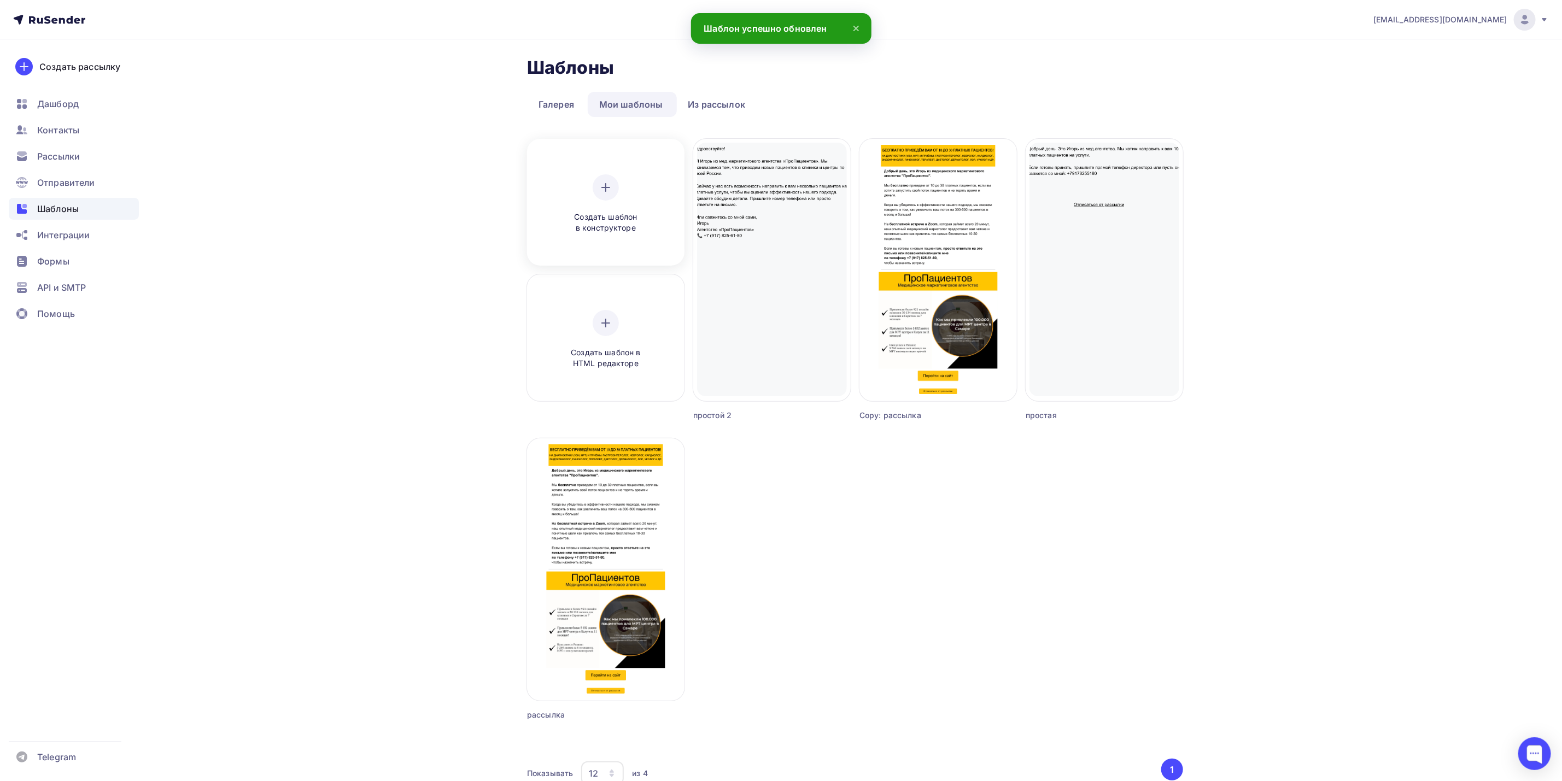 The width and height of the screenshot is (1562, 781). What do you see at coordinates (53, 261) in the screenshot?
I see `span: Формы` at bounding box center [53, 261].